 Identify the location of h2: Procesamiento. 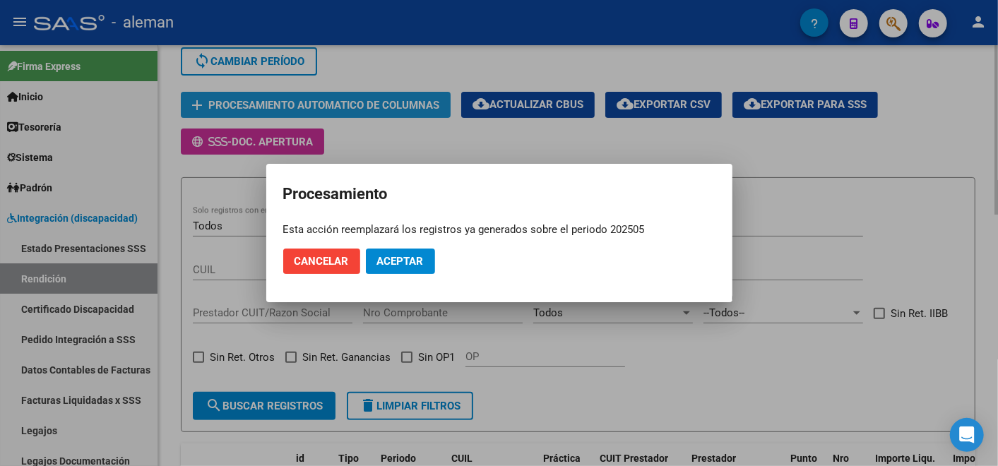
(499, 194).